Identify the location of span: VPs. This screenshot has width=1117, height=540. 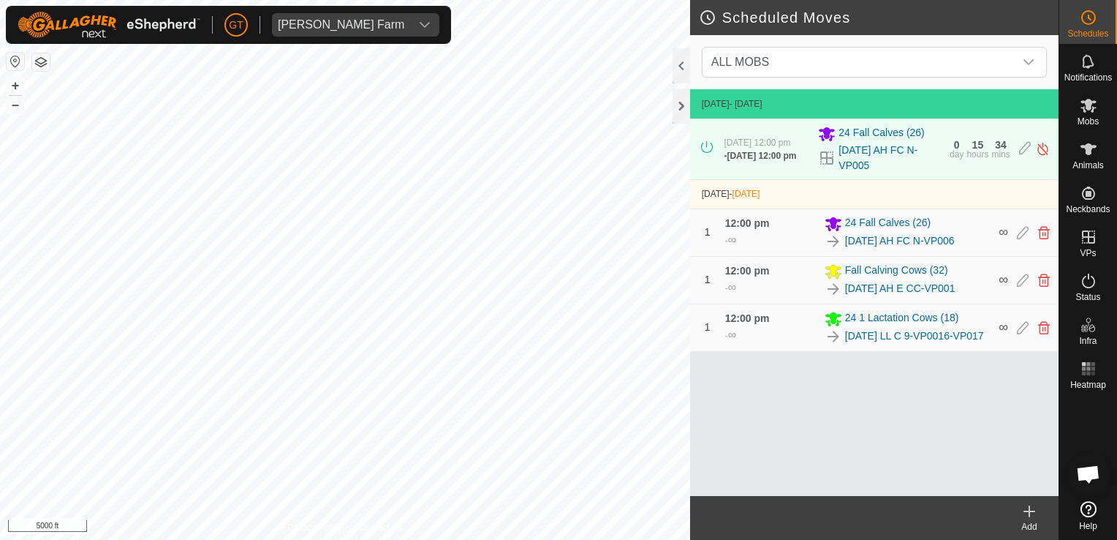
(1088, 253).